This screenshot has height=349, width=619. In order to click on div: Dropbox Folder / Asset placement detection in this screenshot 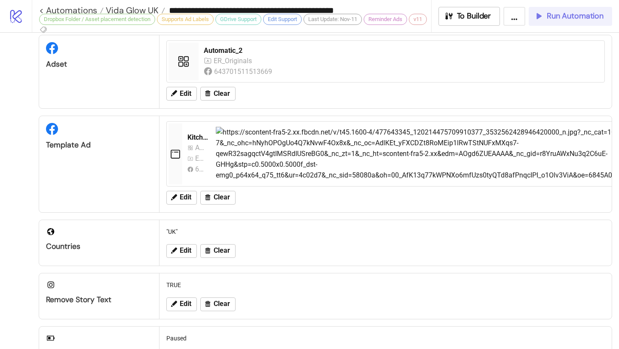, I will do `click(97, 19)`.